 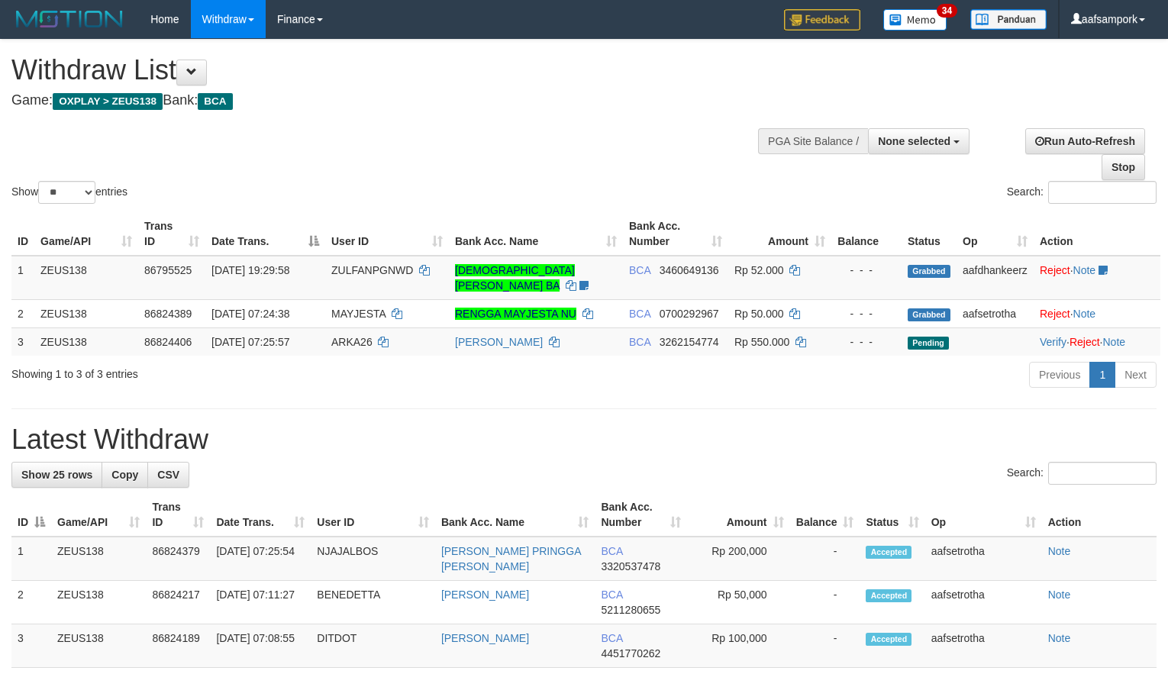 I want to click on img: panduan.png, so click(x=1008, y=19).